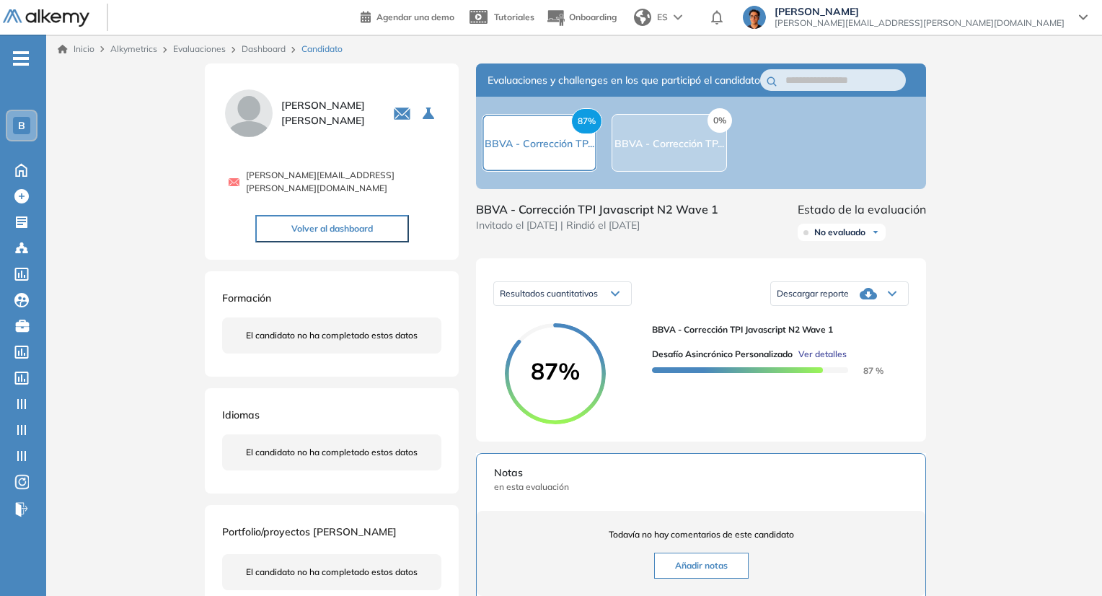 The width and height of the screenshot is (1102, 596). I want to click on span: Desafío Asincrónico personalizado, so click(722, 354).